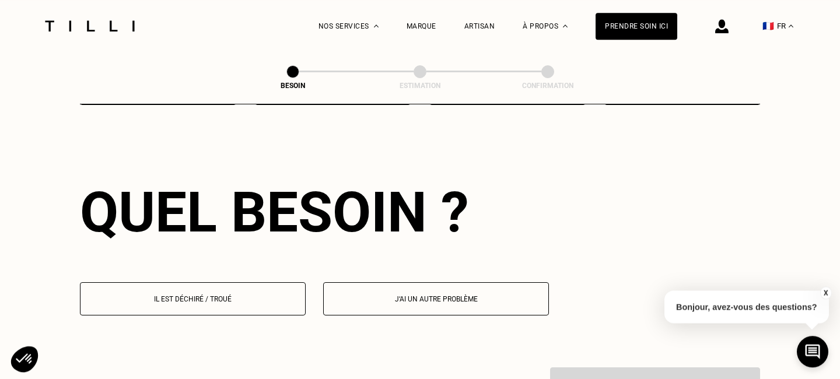 The image size is (840, 379). I want to click on div: Marque, so click(421, 26).